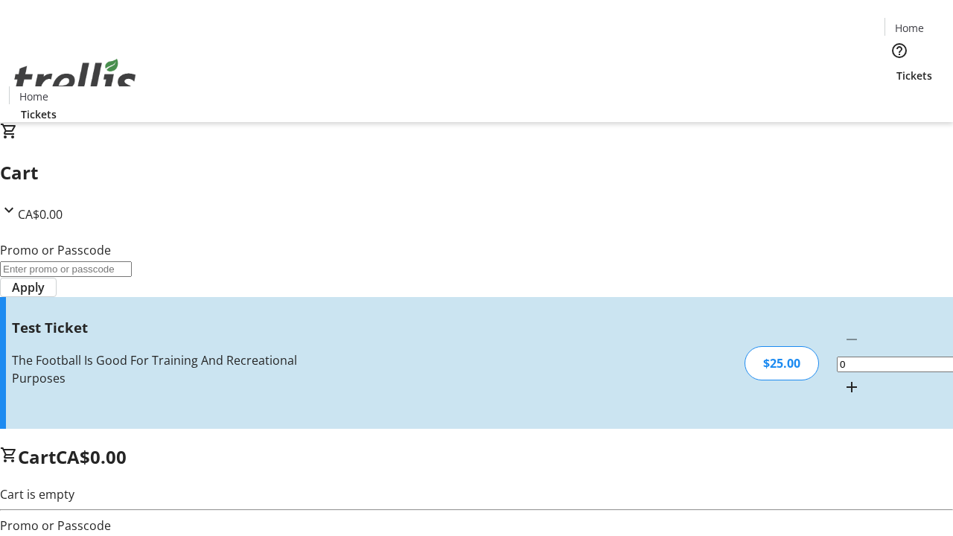 The image size is (953, 536). I want to click on button: Help, so click(900, 51).